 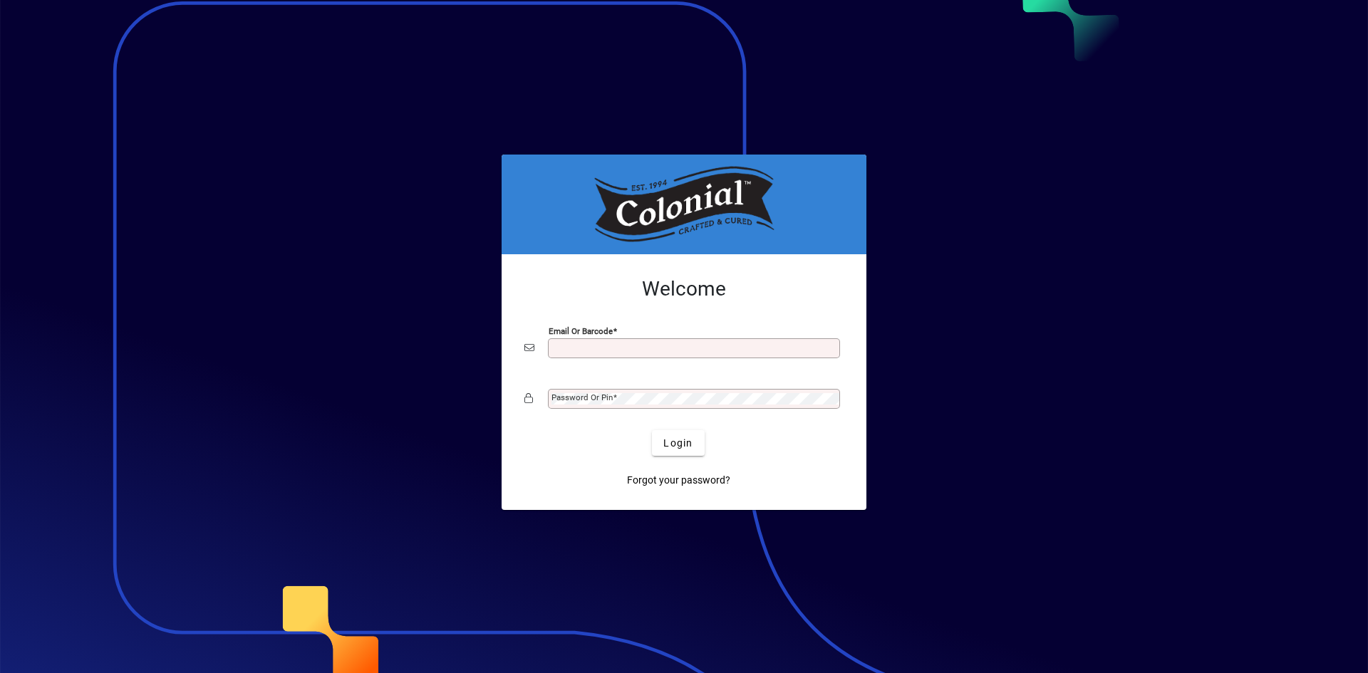 What do you see at coordinates (678, 443) in the screenshot?
I see `span: Login` at bounding box center [678, 443].